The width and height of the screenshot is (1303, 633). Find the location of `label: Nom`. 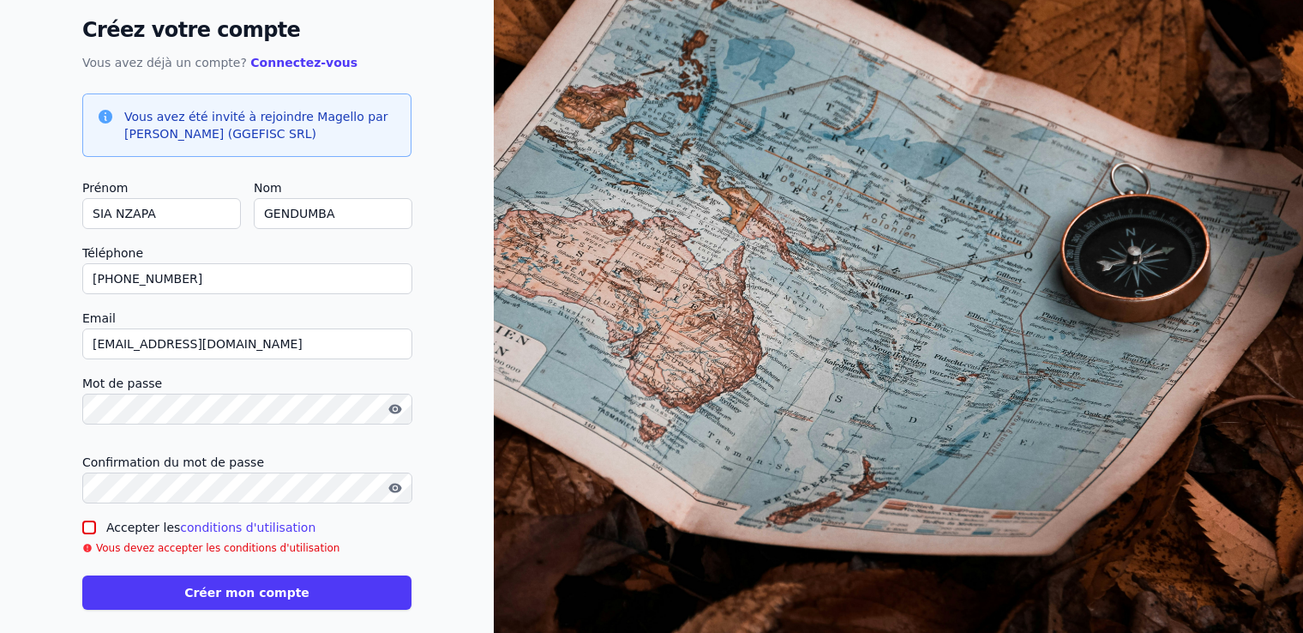

label: Nom is located at coordinates (333, 188).